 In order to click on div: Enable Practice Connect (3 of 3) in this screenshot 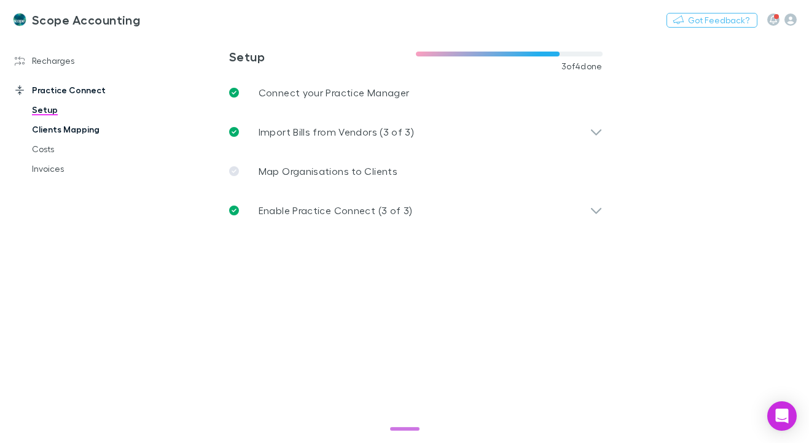, I will do `click(416, 211)`.